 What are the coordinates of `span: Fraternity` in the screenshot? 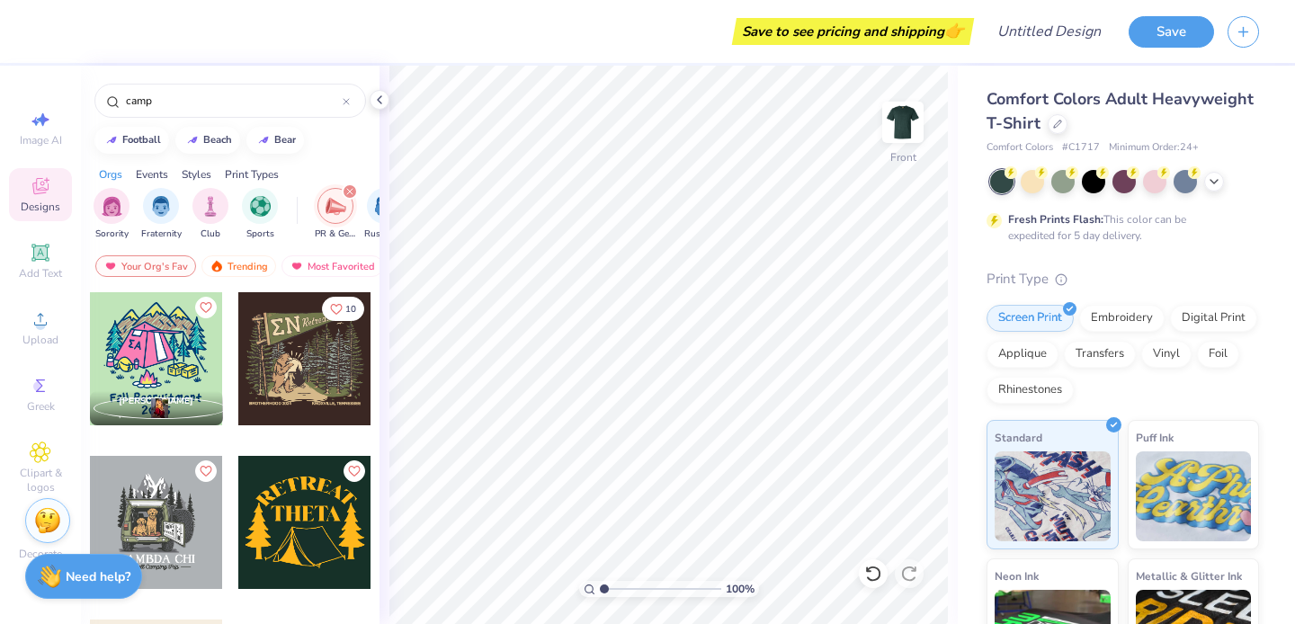 It's located at (161, 234).